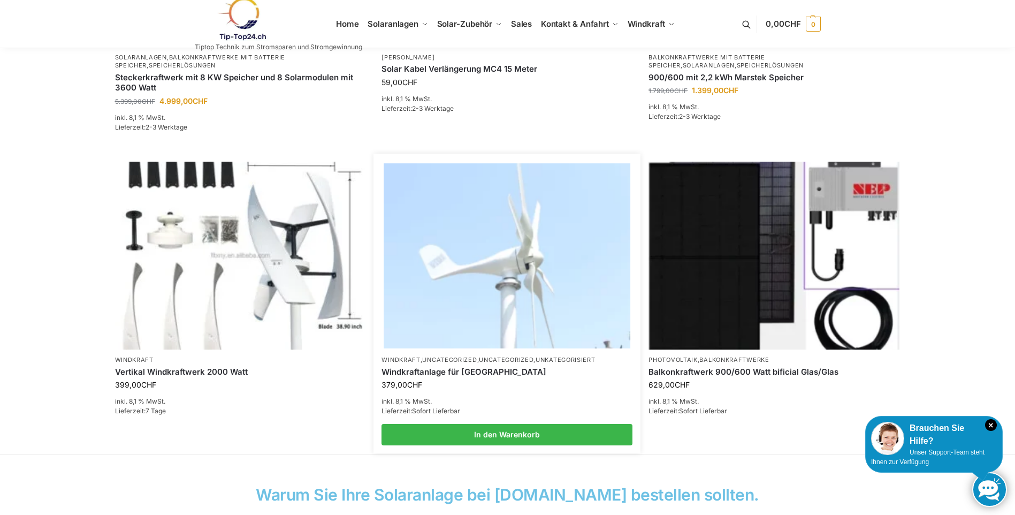 This screenshot has width=1015, height=515. Describe the element at coordinates (566, 360) in the screenshot. I see `a: Unkategorisiert` at that location.